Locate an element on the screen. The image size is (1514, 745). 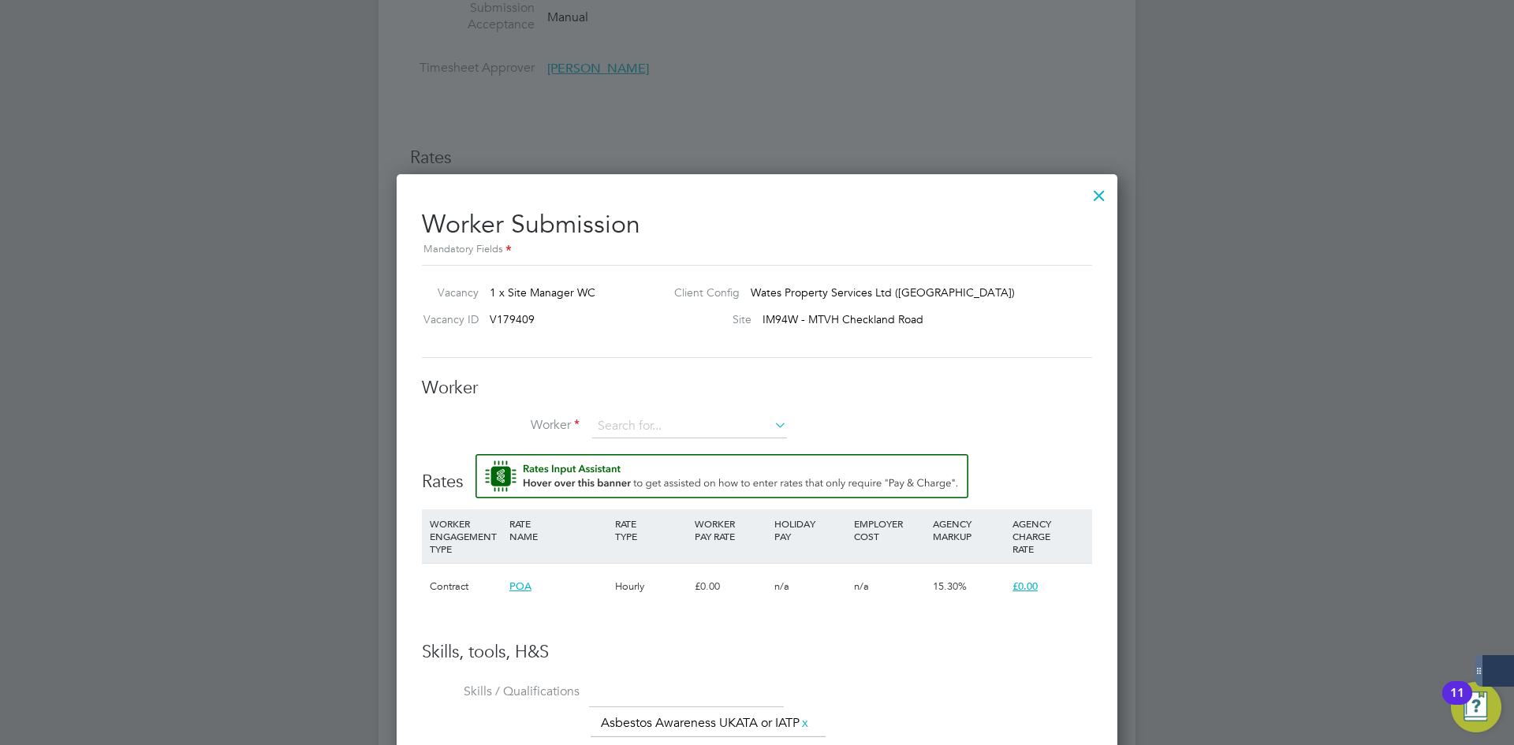
button: Rate Assistant is located at coordinates (722, 476).